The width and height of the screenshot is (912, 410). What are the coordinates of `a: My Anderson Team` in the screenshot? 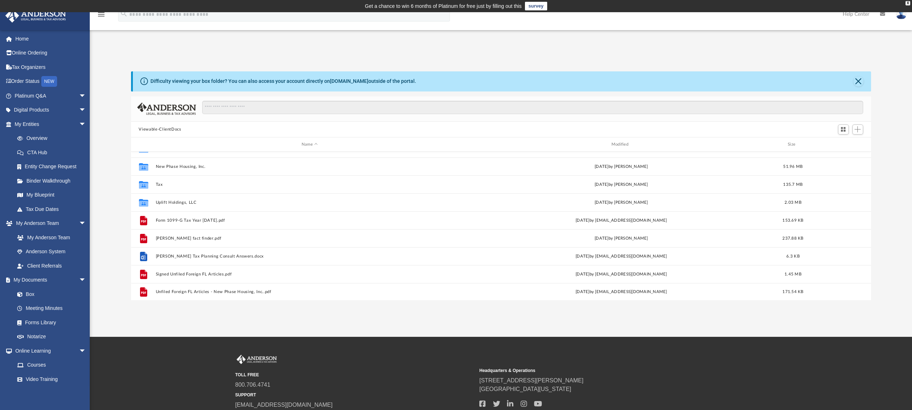 It's located at (50, 238).